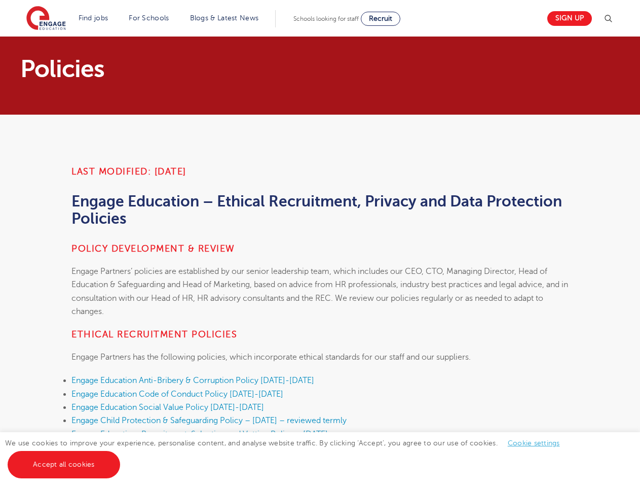 Image resolution: width=640 pixels, height=487 pixels. What do you see at coordinates (153, 248) in the screenshot?
I see `strong: Policy development & review` at bounding box center [153, 248].